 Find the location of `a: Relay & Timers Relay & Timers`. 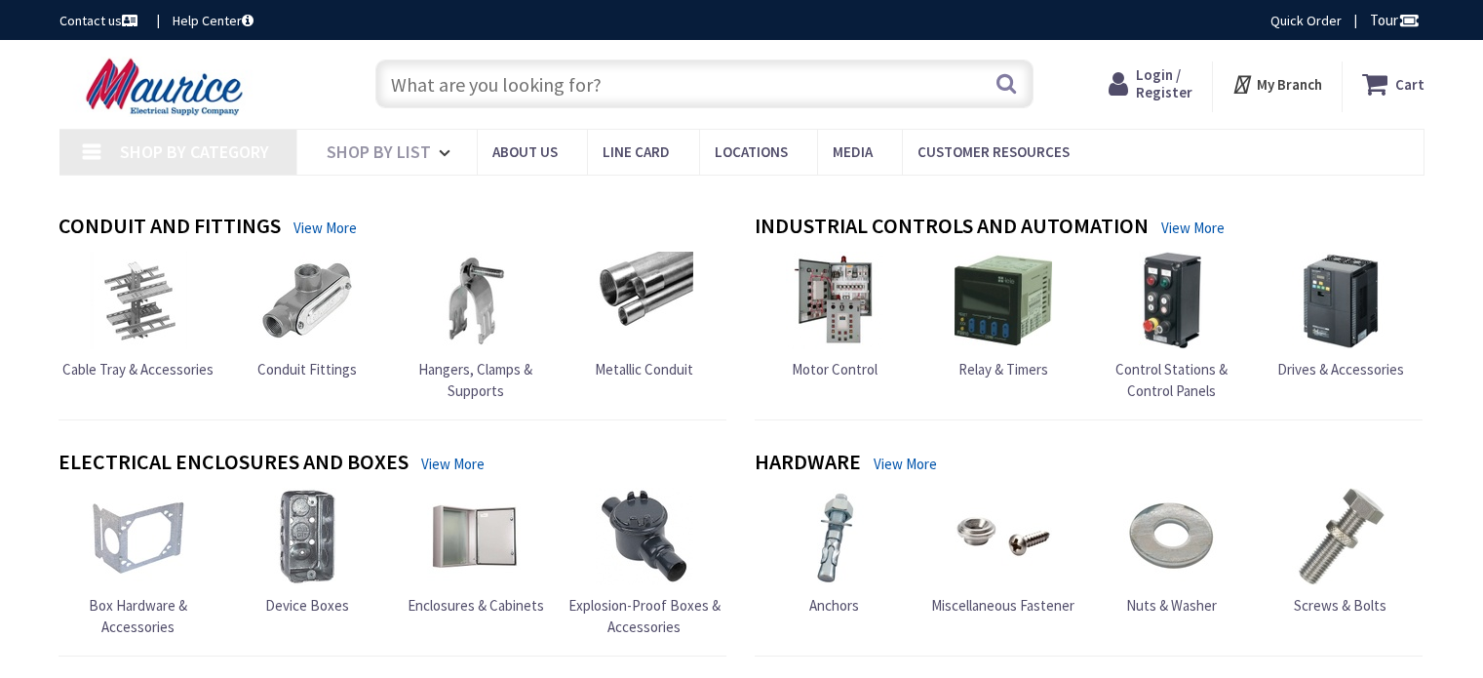

a: Relay & Timers Relay & Timers is located at coordinates (1003, 315).